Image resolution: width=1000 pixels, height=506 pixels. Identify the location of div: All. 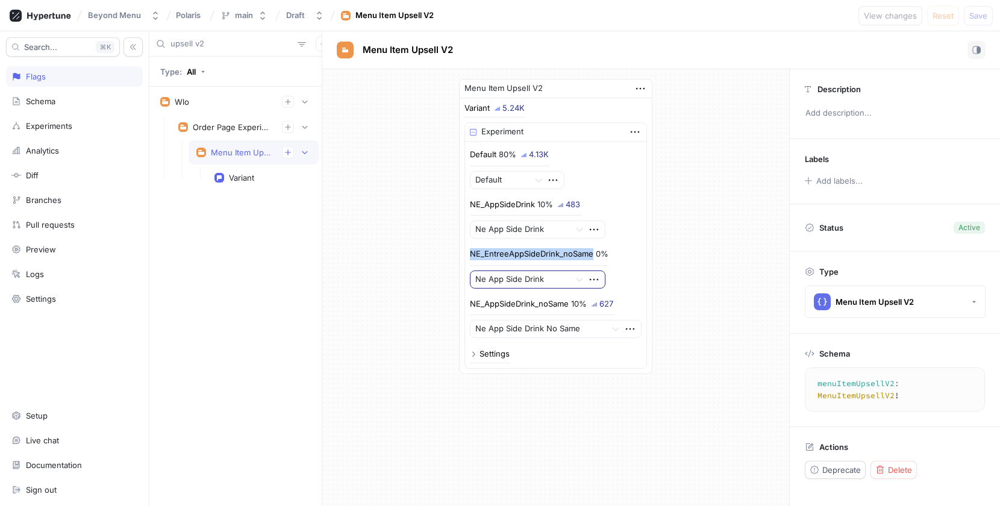
(191, 72).